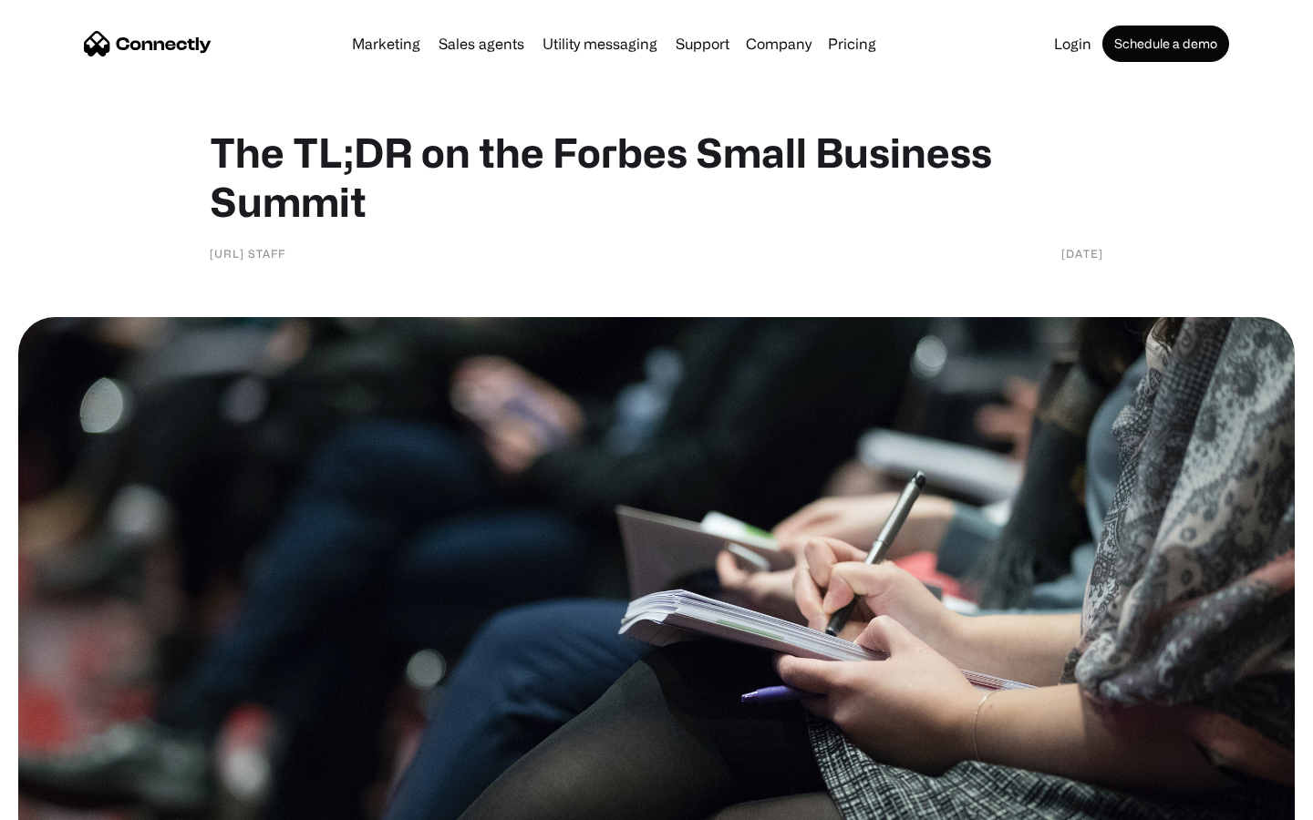 The image size is (1313, 820). Describe the element at coordinates (656, 177) in the screenshot. I see `h1: The TL;DR on the Forbes Small Business Summit` at that location.